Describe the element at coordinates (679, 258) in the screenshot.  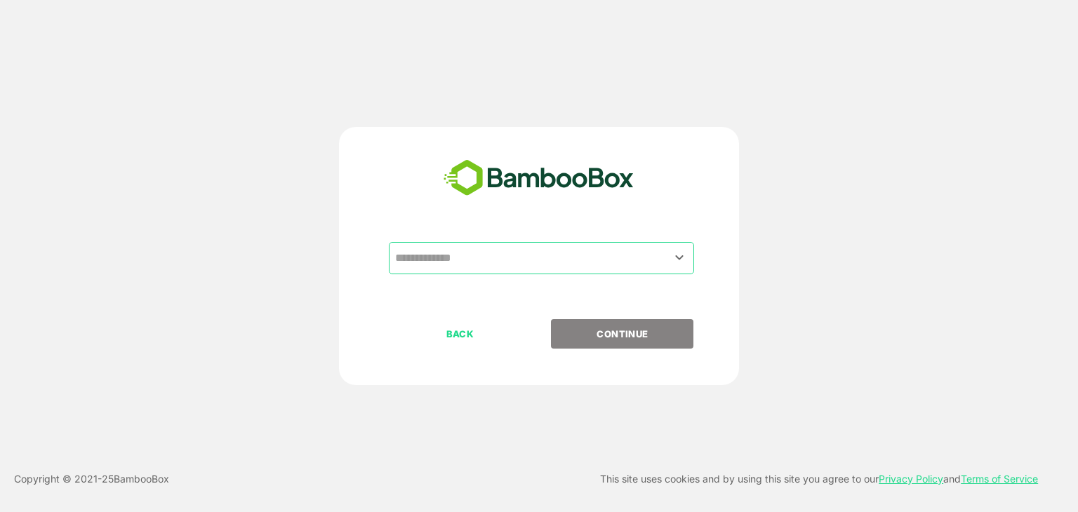
I see `button: Open` at that location.